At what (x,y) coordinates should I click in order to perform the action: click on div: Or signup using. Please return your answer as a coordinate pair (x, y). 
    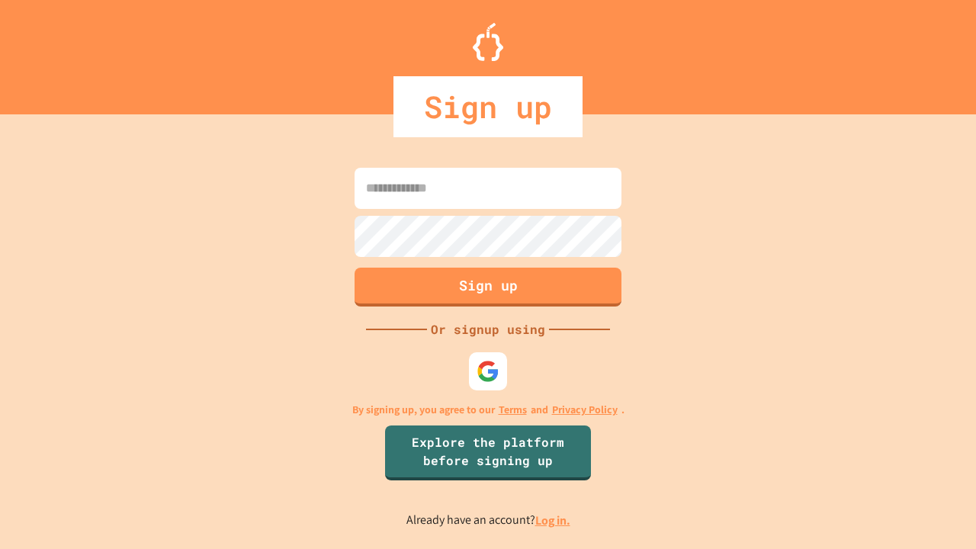
    Looking at the image, I should click on (488, 329).